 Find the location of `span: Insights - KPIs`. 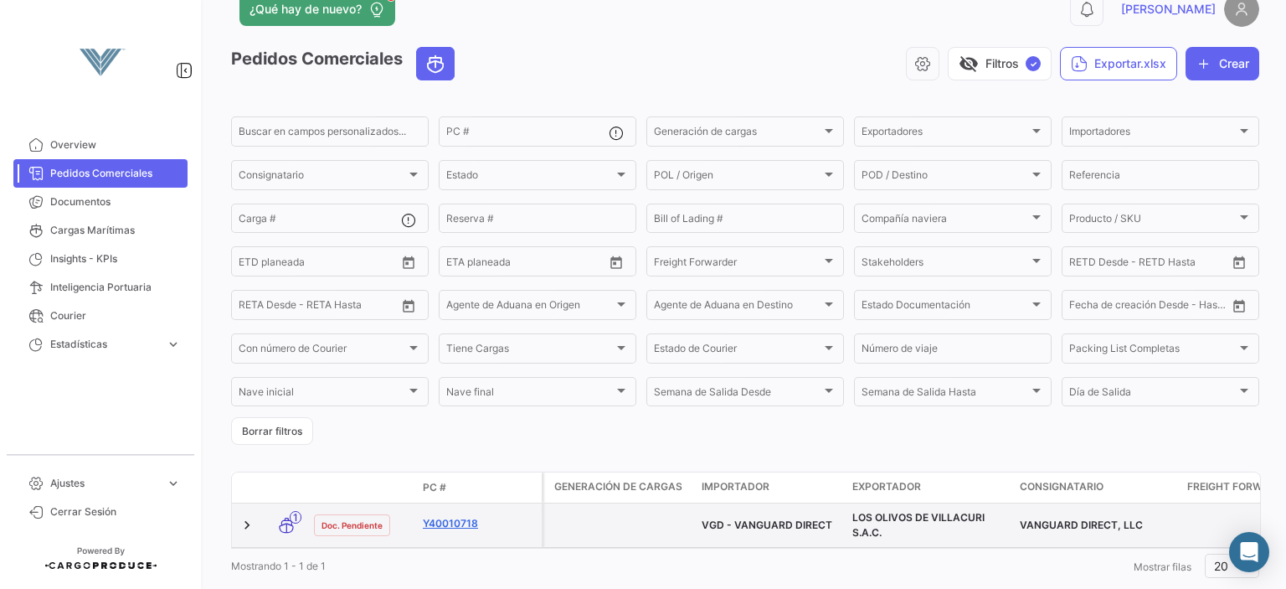

span: Insights - KPIs is located at coordinates (116, 259).